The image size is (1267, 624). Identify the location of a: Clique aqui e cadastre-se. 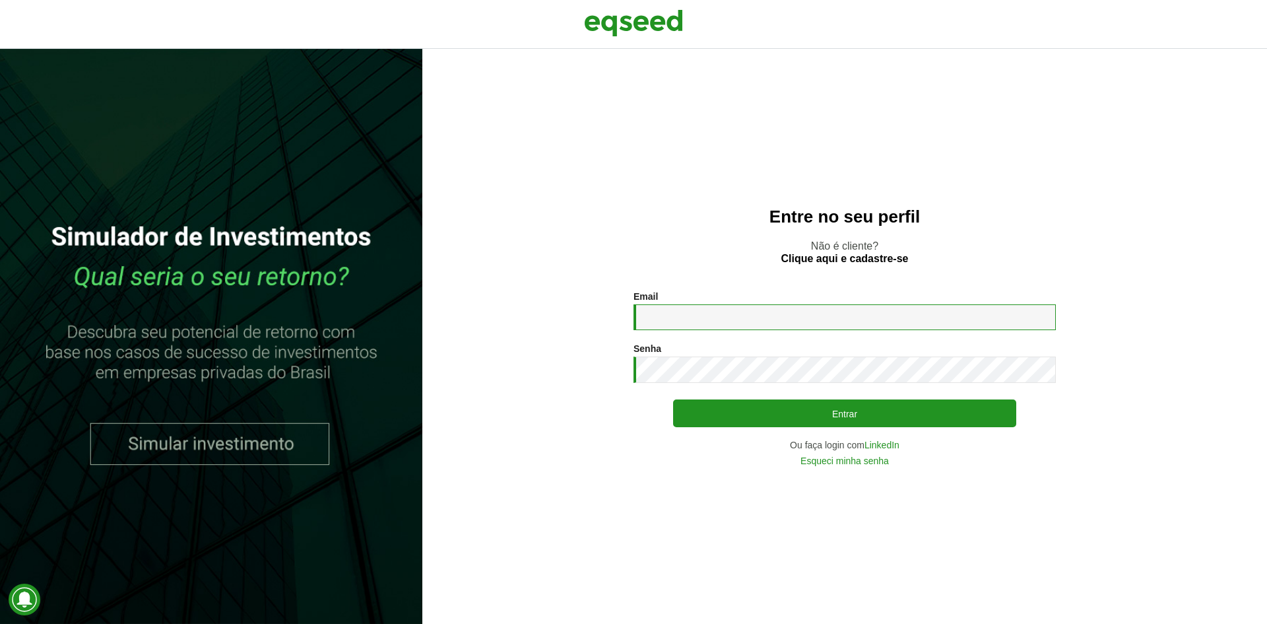
(845, 259).